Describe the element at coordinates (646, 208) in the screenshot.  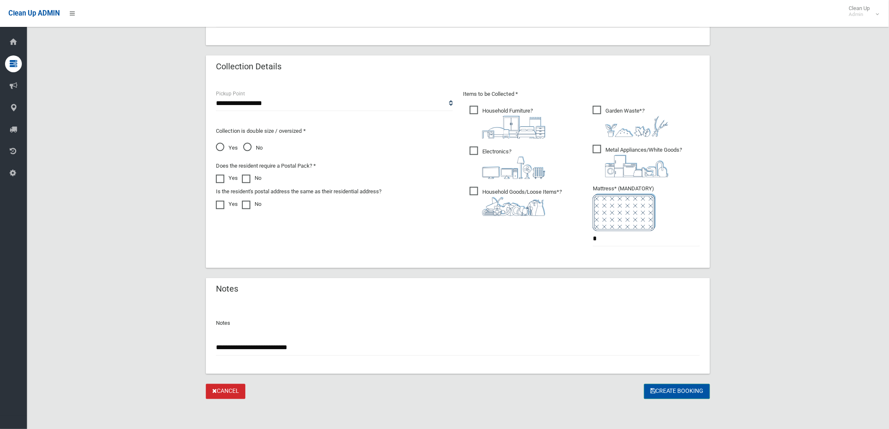
I see `span: Mattress* (MANDATORY)` at that location.